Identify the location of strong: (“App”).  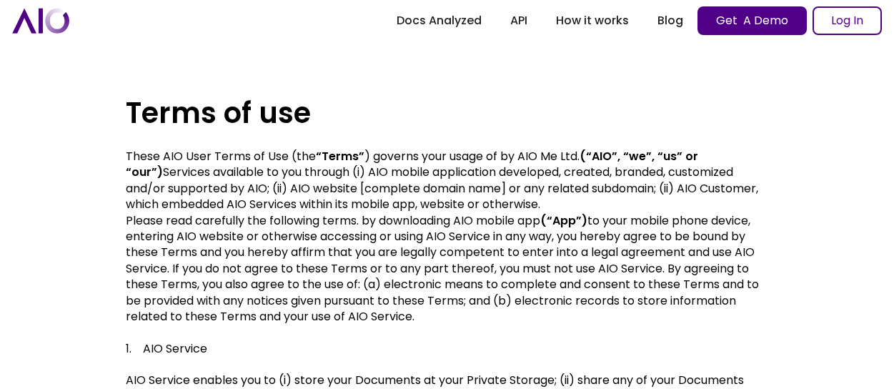
(564, 220).